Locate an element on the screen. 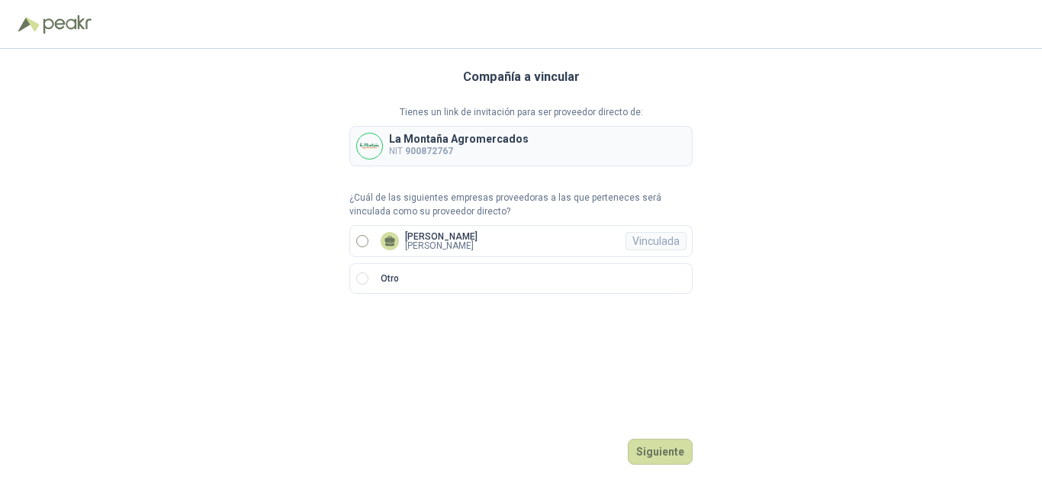 The width and height of the screenshot is (1042, 483). img: Logo is located at coordinates (29, 24).